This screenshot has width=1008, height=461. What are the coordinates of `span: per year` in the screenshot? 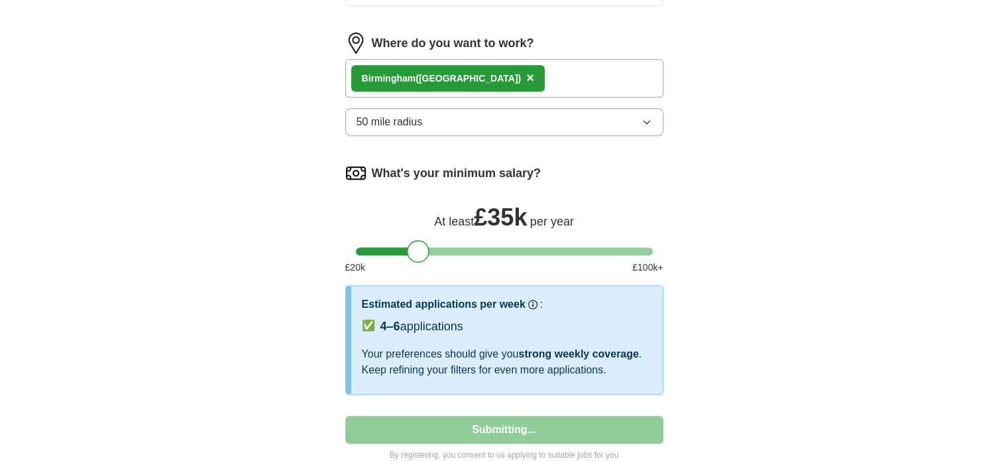 It's located at (552, 221).